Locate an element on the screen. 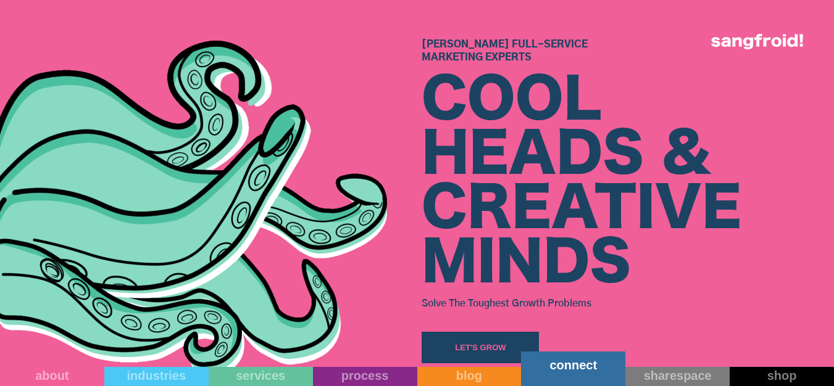 This screenshot has height=386, width=834. a: process is located at coordinates (365, 377).